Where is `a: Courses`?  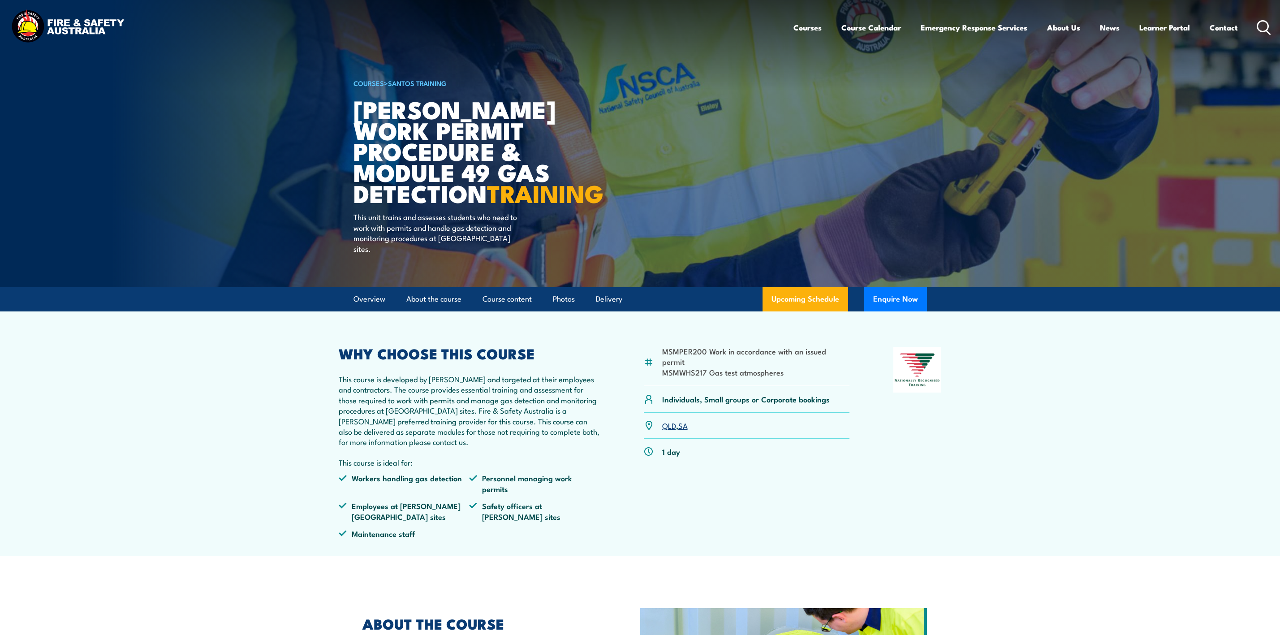
a: Courses is located at coordinates (808, 27).